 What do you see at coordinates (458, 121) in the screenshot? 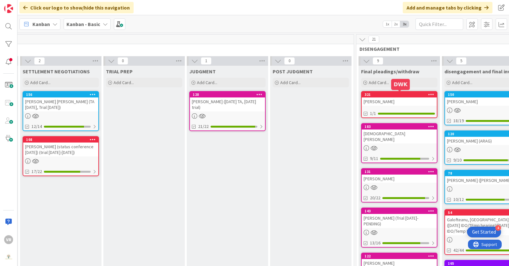
I see `span: 18/19` at bounding box center [458, 121].